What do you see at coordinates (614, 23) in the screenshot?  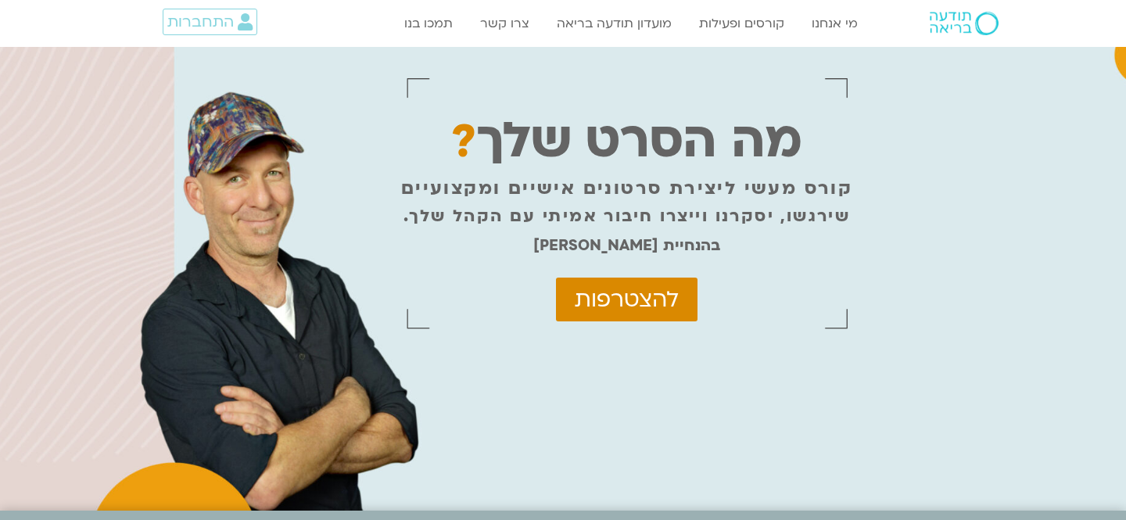 I see `a: מועדון תודעה בריאה` at bounding box center [614, 23].